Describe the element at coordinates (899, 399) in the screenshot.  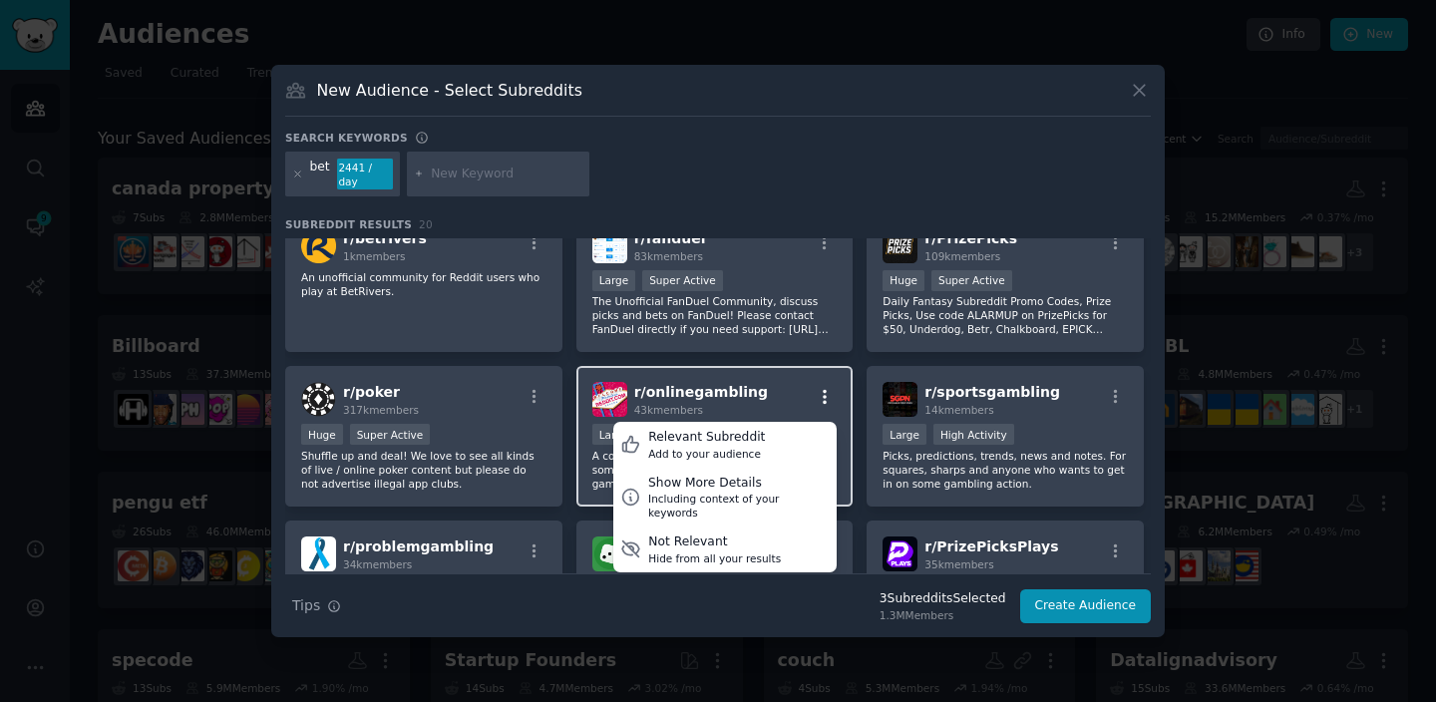
I see `img: sportsgambling` at that location.